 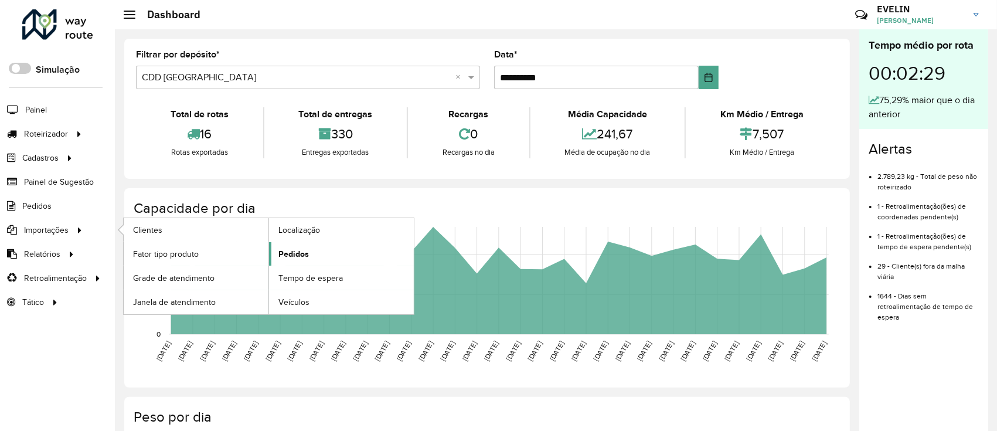 What do you see at coordinates (174, 278) in the screenshot?
I see `span: Grade de atendimento` at bounding box center [174, 278].